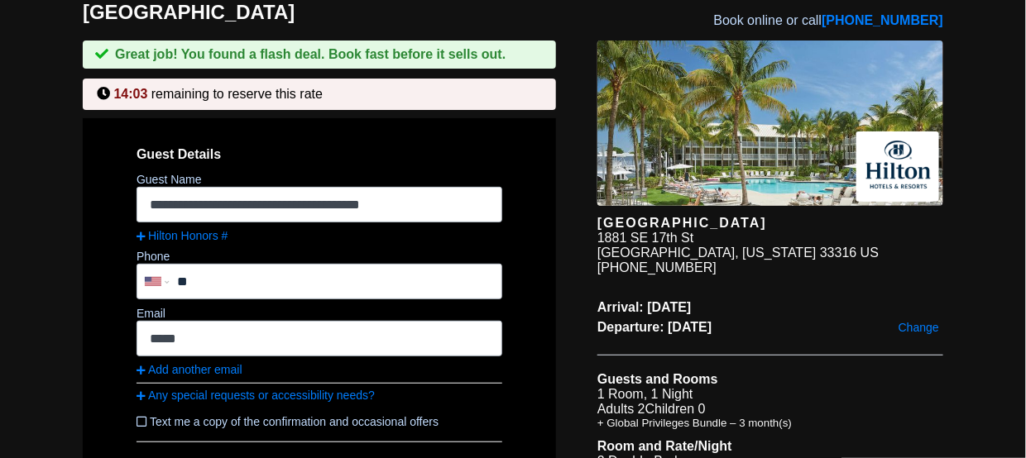 This screenshot has width=1026, height=458. I want to click on a: Any special requests or accessibility needs?, so click(319, 396).